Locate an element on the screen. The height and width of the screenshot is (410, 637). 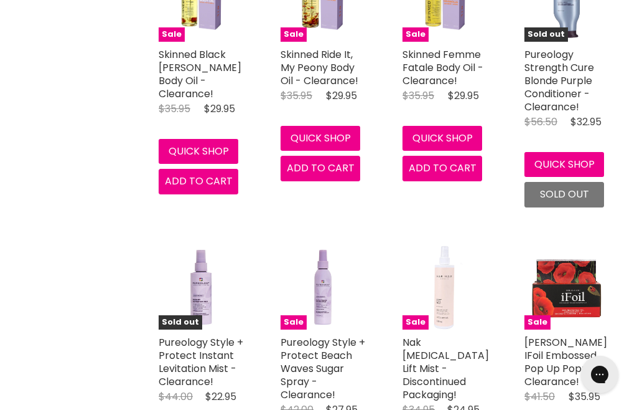
button: Sold out is located at coordinates (565, 194).